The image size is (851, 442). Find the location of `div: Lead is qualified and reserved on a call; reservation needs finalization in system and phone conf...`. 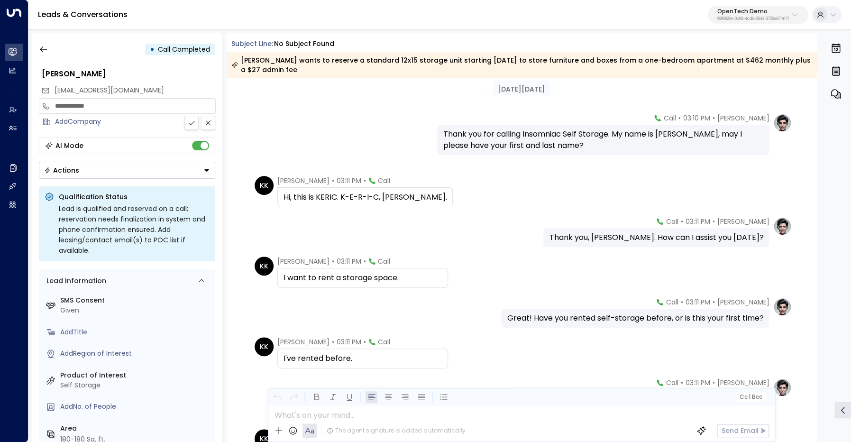

div: Lead is qualified and reserved on a call; reservation needs finalization in system and phone conf... is located at coordinates (134, 229).